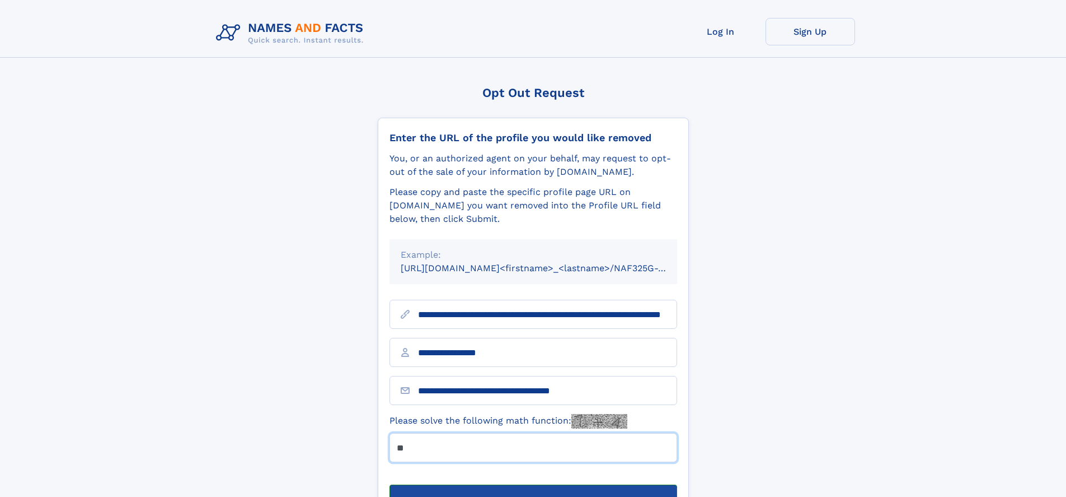 This screenshot has height=497, width=1066. I want to click on div: Enter the URL of the profile you would like removed, so click(533, 138).